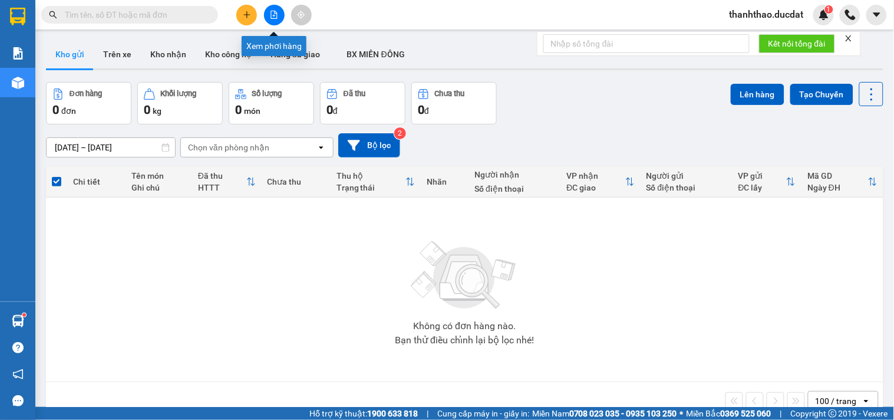 The height and width of the screenshot is (420, 894). What do you see at coordinates (767, 14) in the screenshot?
I see `span: thanhthao.ducdat` at bounding box center [767, 14].